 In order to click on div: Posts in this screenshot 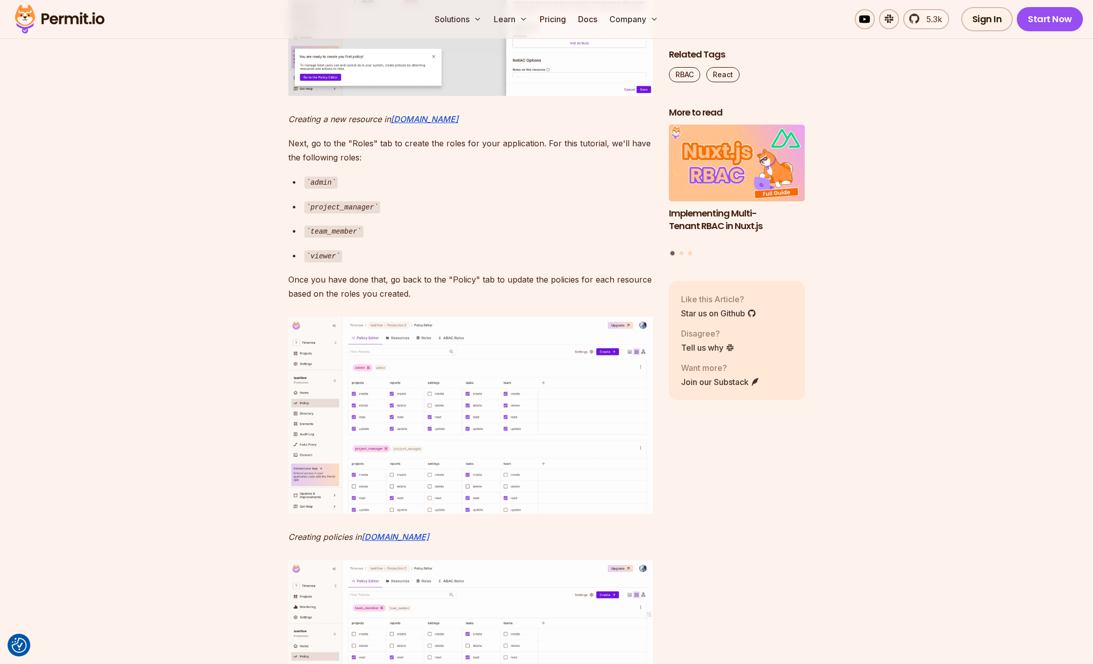, I will do `click(737, 191)`.